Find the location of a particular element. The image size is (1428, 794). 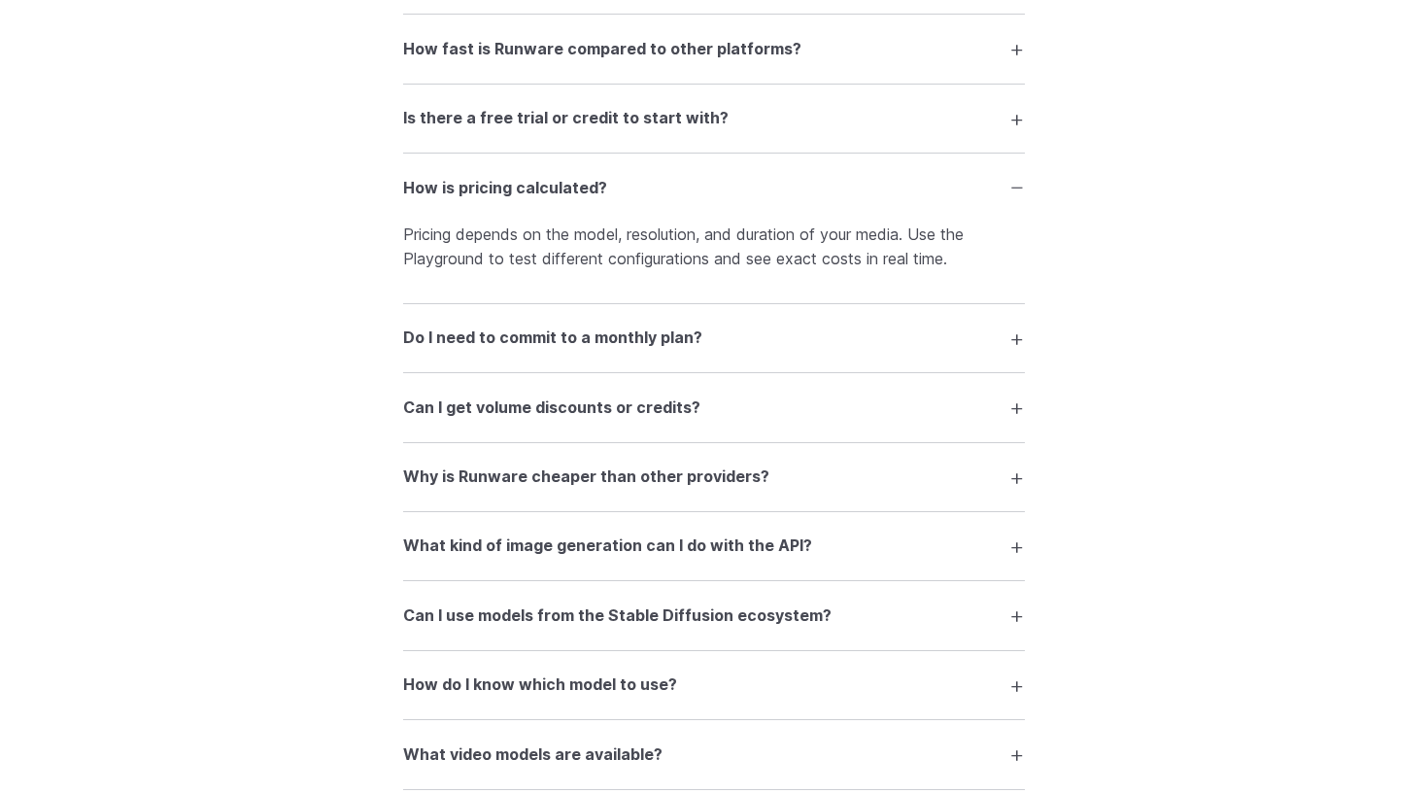

summary: Can I get volume discounts or credits? is located at coordinates (714, 407).